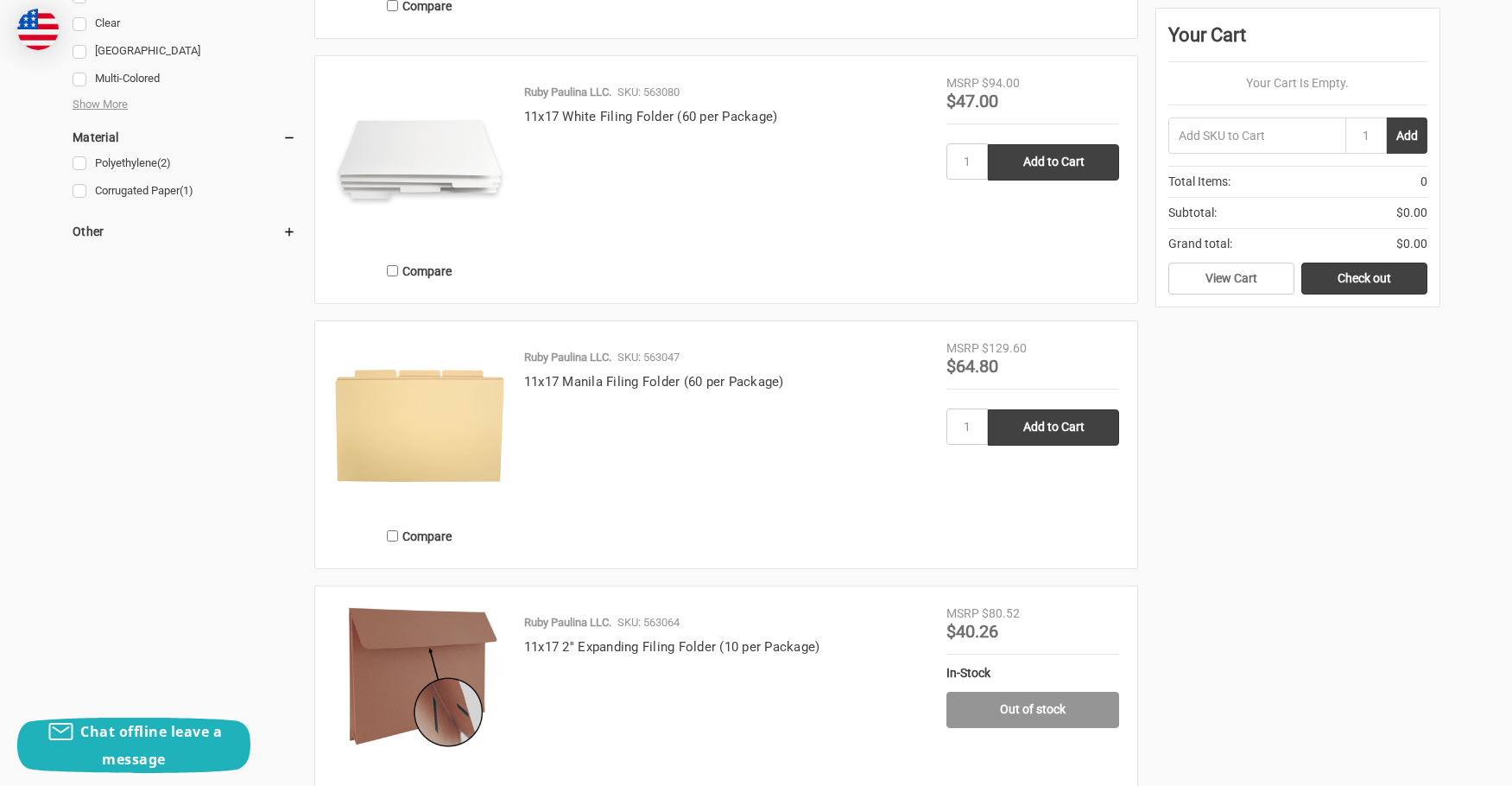 The image size is (1512, 786). I want to click on span: (1), so click(186, 190).